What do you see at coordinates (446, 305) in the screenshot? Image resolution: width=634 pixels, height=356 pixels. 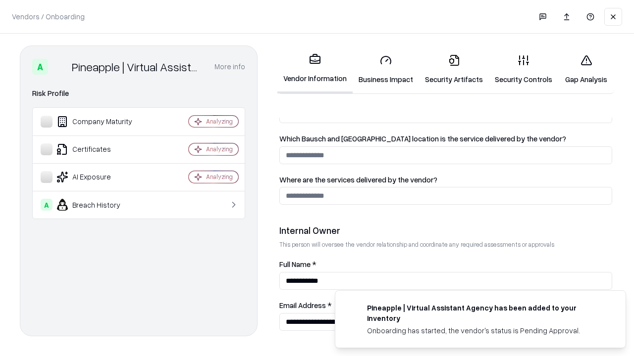 I see `label: Email Address *` at bounding box center [446, 305].